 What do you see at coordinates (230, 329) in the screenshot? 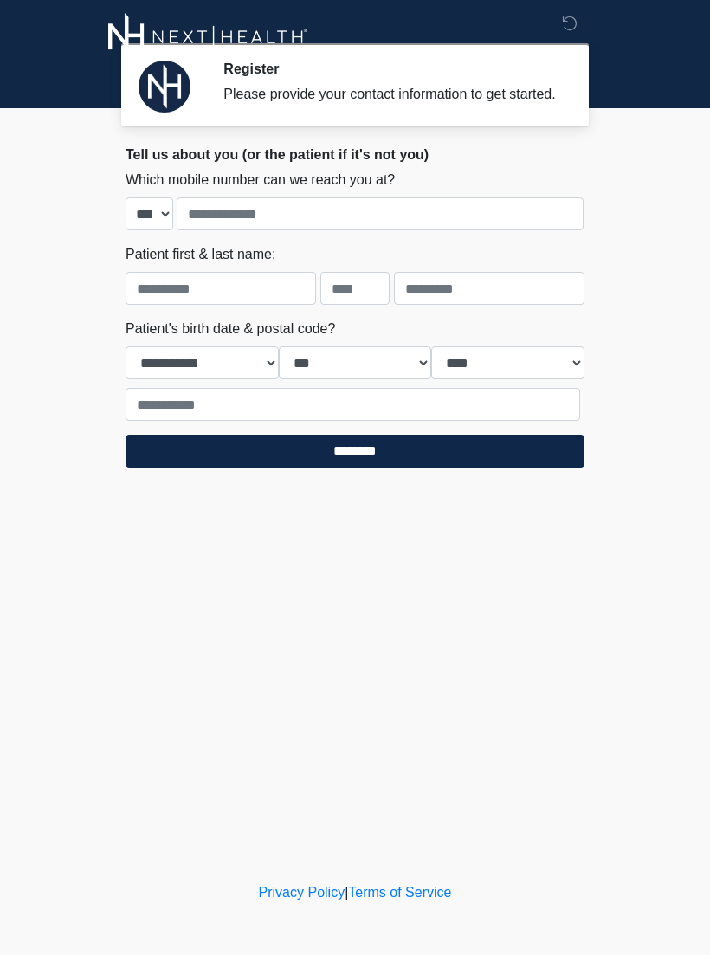
I see `label: Patient's birth date & postal code?` at bounding box center [230, 329].